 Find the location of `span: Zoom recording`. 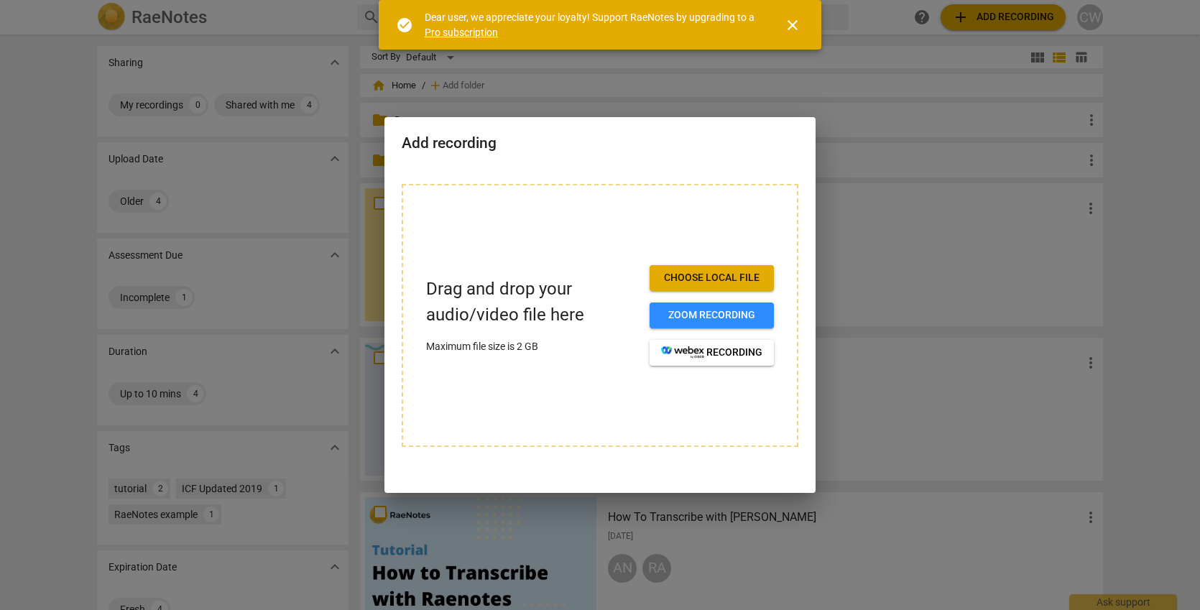

span: Zoom recording is located at coordinates (711, 315).